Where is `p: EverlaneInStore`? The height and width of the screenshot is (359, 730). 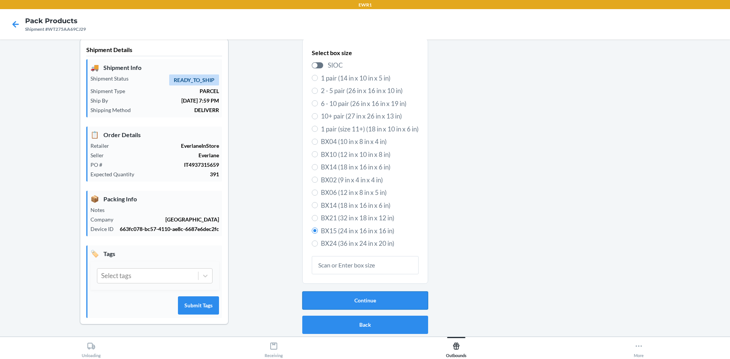
p: EverlaneInStore is located at coordinates (167, 146).